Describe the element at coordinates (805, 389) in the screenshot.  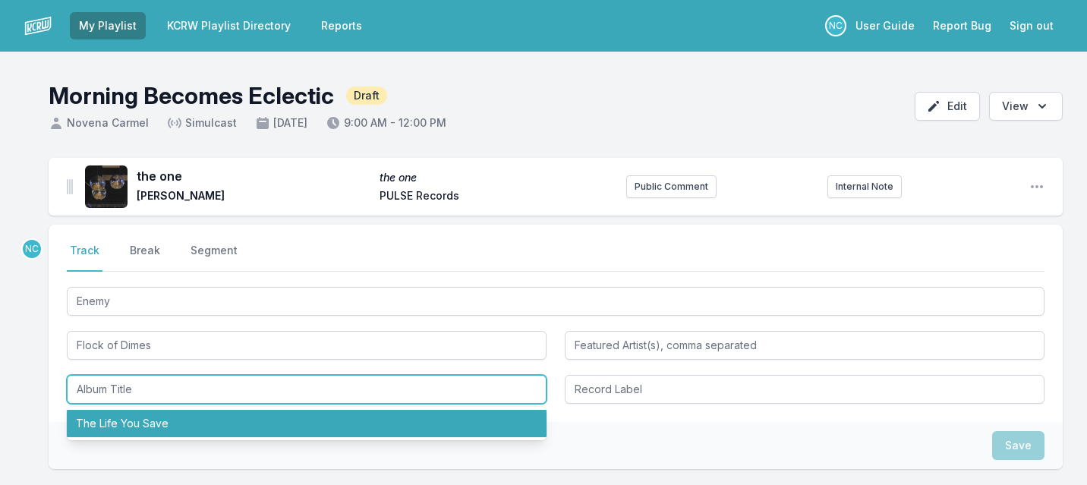
I see `input: Record Label` at that location.